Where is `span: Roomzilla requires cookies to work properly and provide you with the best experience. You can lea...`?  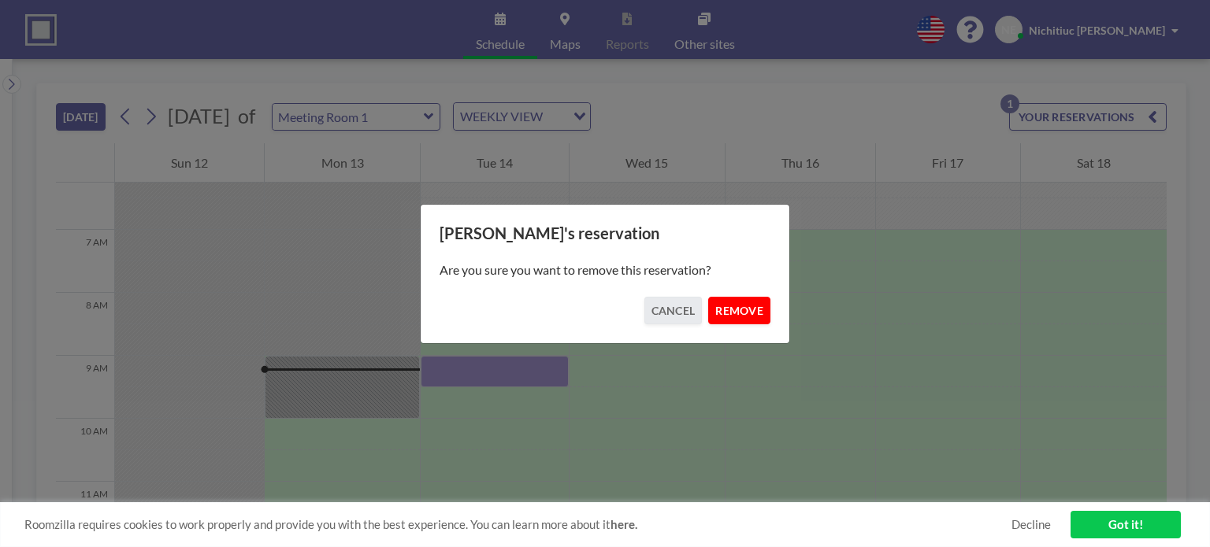
span: Roomzilla requires cookies to work properly and provide you with the best experience. You can lea... is located at coordinates (518, 525).